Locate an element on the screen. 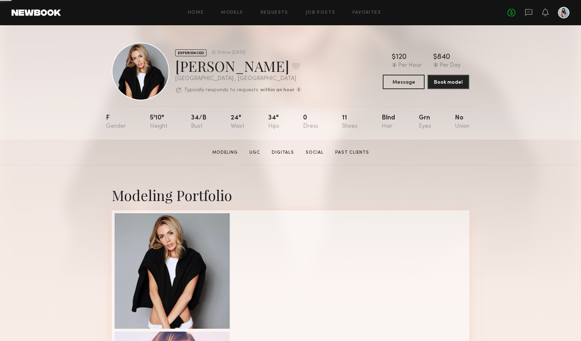 The height and width of the screenshot is (341, 581). a: Models is located at coordinates (232, 13).